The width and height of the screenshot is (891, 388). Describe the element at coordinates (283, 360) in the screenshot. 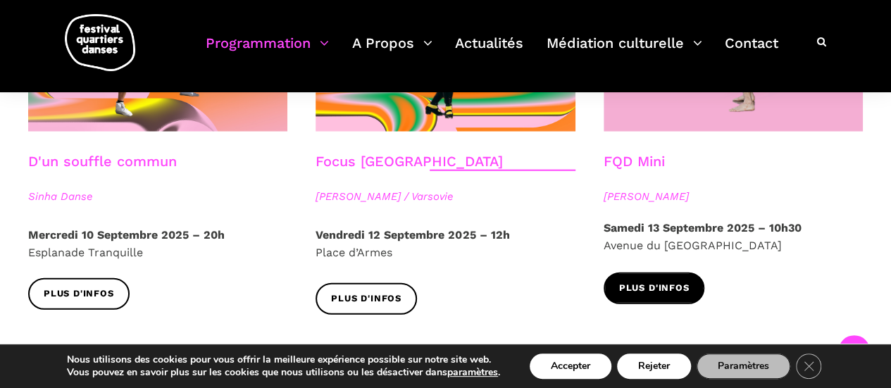

I see `p: Nous utilisons des cookies pour vous offrir la meilleure expérience possible sur notre site web.` at that location.